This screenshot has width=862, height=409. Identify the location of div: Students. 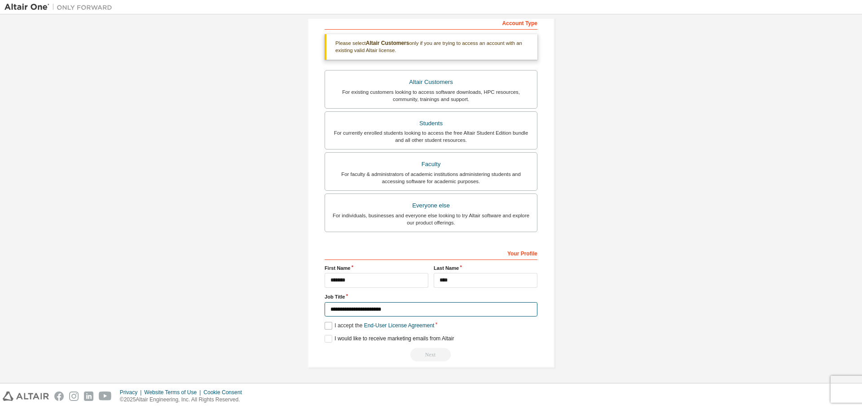
(431, 123).